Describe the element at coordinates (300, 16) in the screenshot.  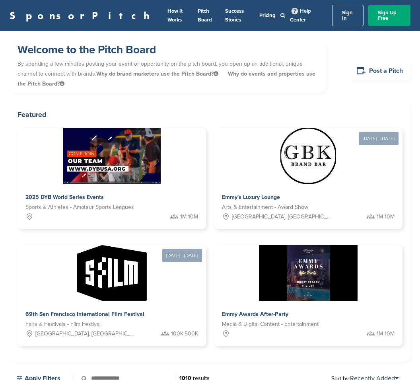
I see `a: Help Center` at that location.